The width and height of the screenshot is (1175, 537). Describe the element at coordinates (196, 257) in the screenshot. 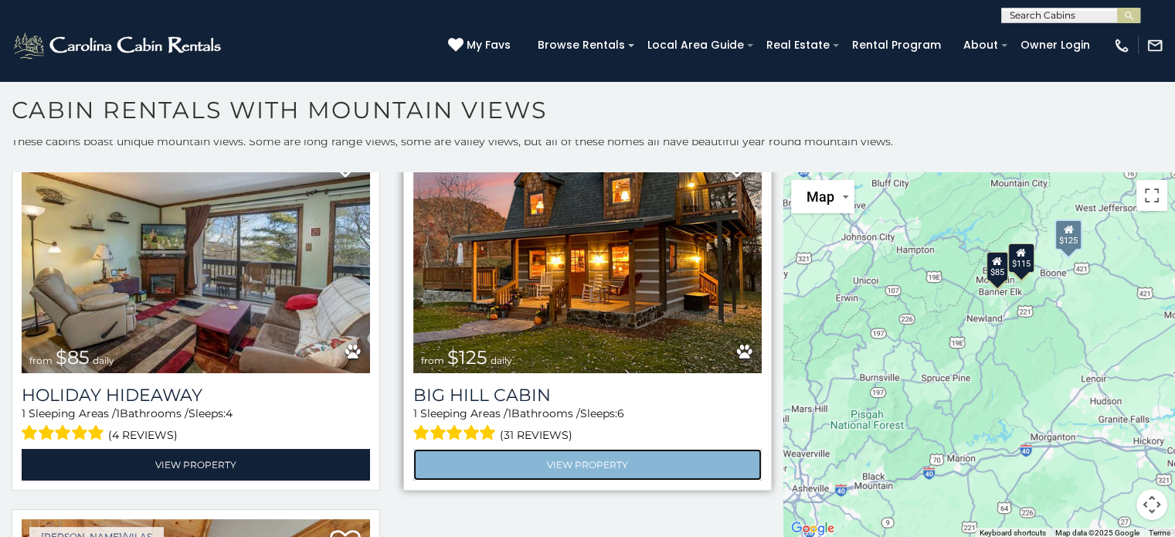

I see `img: Holiday Hideaway` at that location.